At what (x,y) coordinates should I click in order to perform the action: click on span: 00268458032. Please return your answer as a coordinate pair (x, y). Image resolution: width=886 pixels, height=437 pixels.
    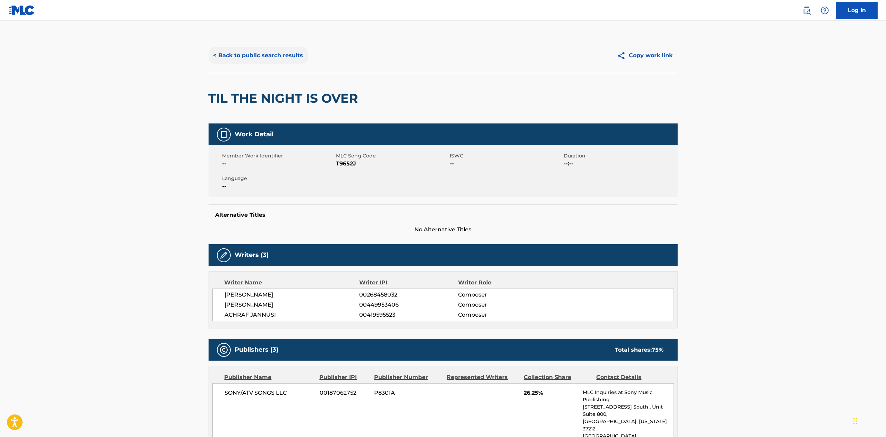
    Looking at the image, I should click on (408, 295).